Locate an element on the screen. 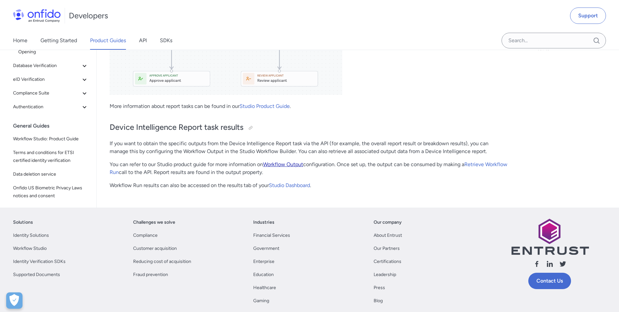  p: You can refer to our Studio product guide for more information on configuration. Once set up, the... is located at coordinates (309, 168).